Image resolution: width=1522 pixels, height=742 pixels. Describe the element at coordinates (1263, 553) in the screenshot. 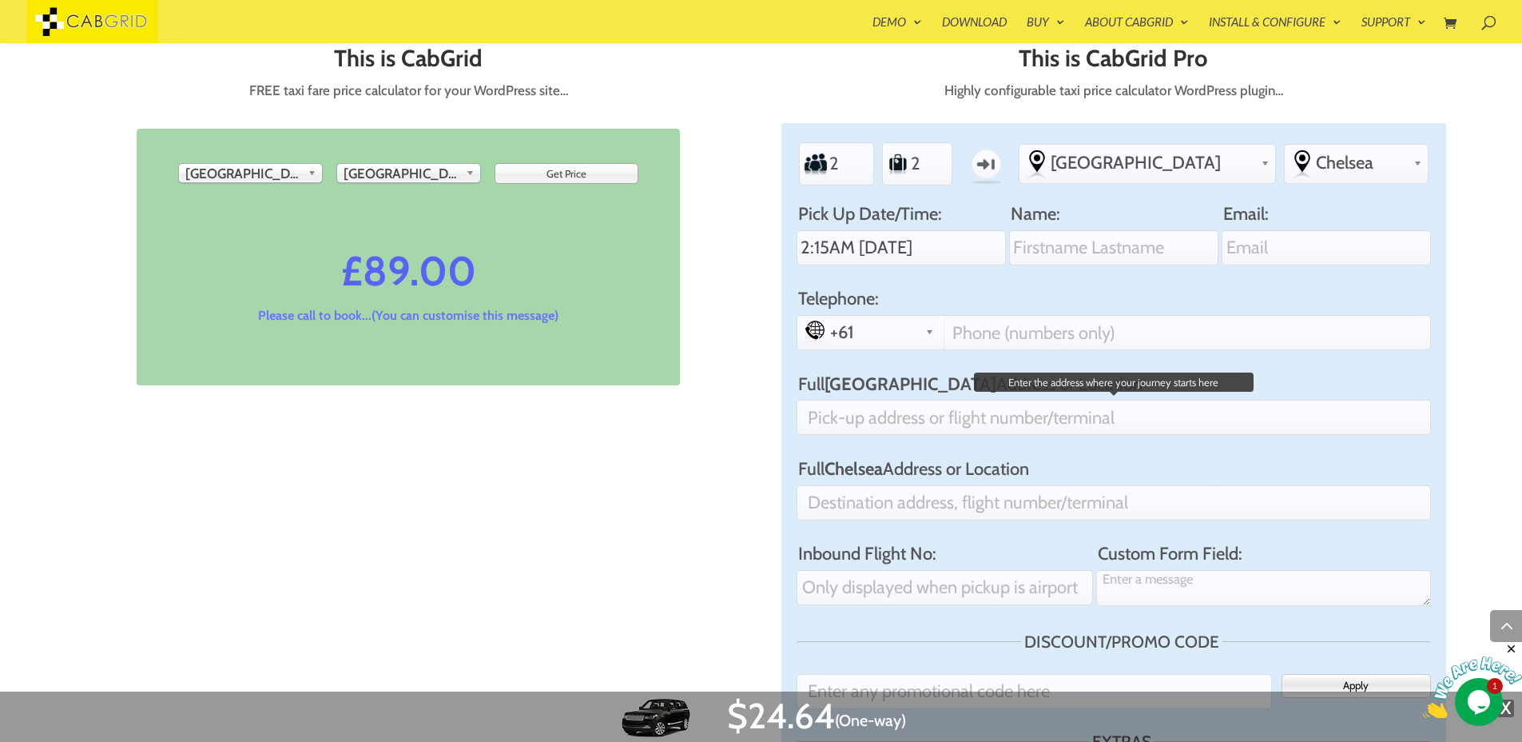

I see `label: Custom Form Field:` at that location.